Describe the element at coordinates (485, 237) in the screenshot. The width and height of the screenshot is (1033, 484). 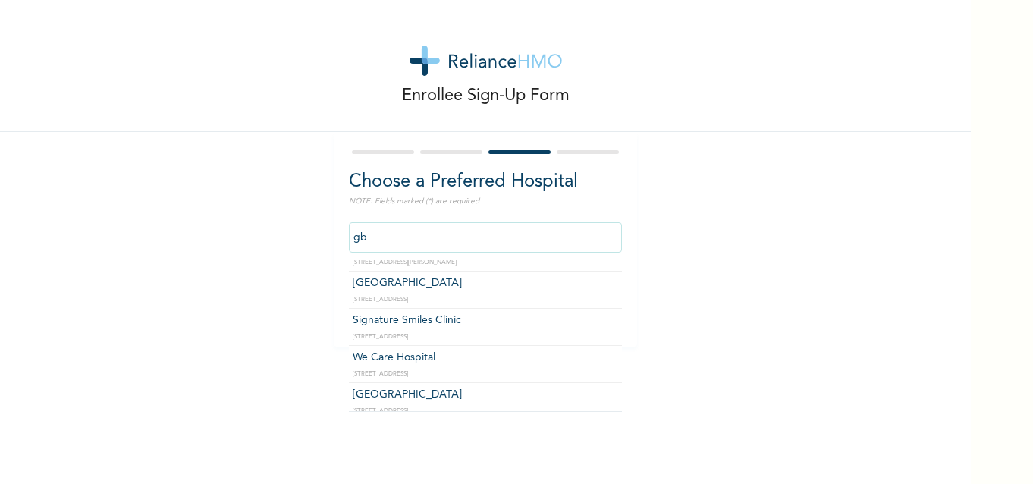
I see `input: Search by name, address or governorate` at that location.